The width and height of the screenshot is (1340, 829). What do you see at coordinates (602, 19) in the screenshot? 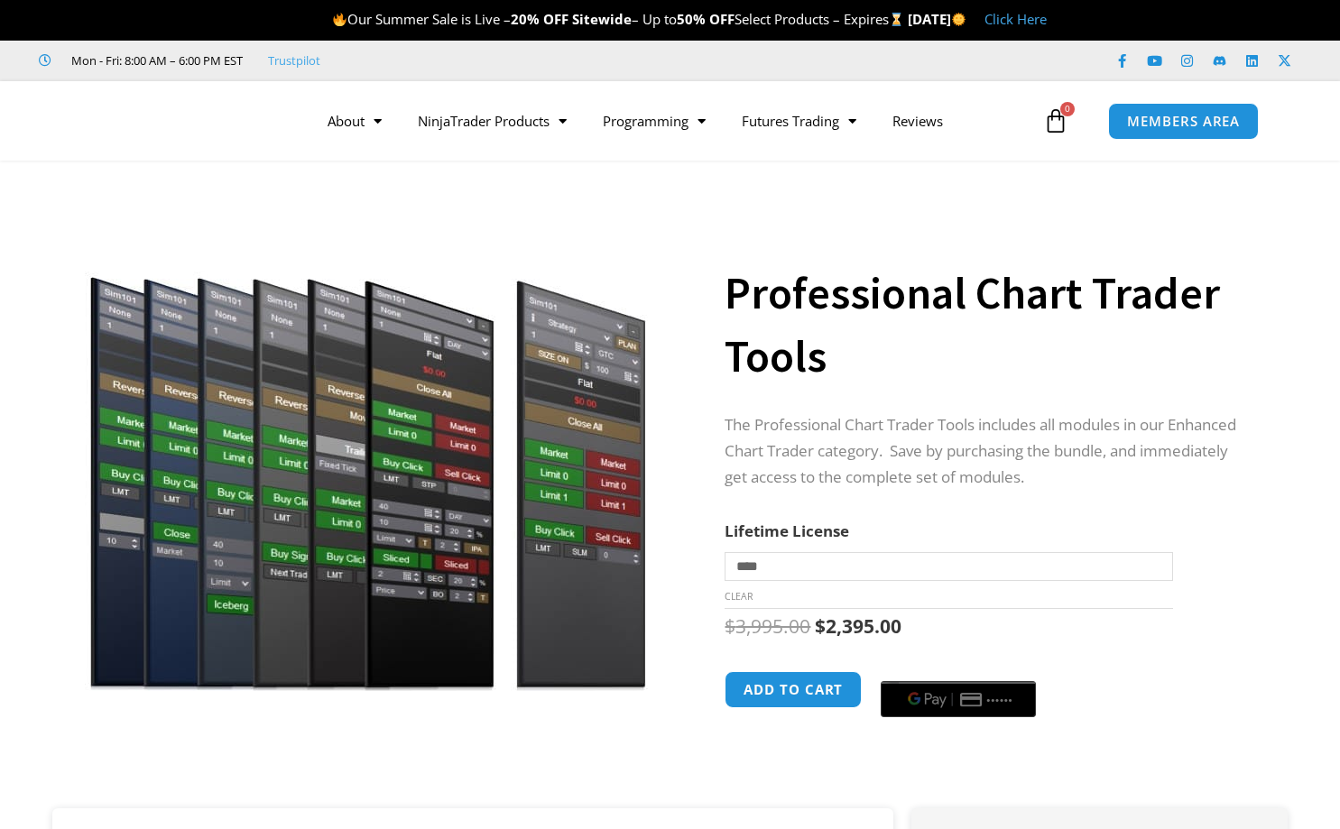
I see `strong: Sitewide` at bounding box center [602, 19].